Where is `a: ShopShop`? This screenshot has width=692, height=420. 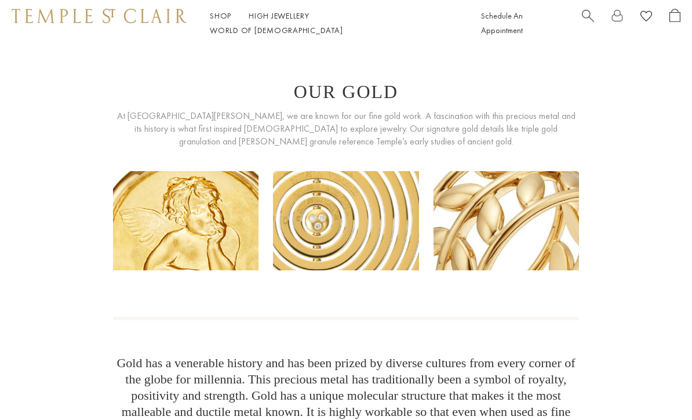
a: ShopShop is located at coordinates (220, 16).